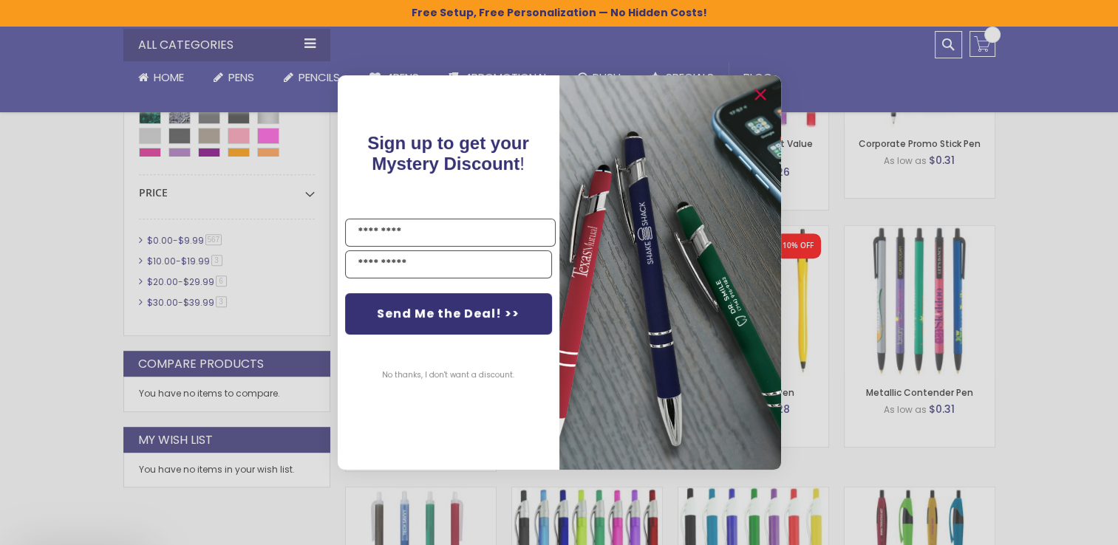  Describe the element at coordinates (448, 314) in the screenshot. I see `button: Send Me the Deal! >>` at that location.